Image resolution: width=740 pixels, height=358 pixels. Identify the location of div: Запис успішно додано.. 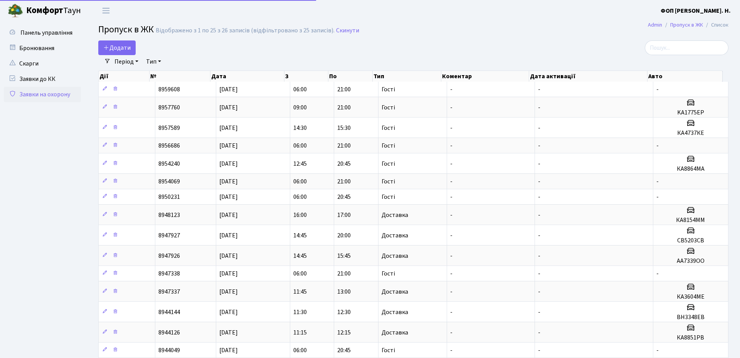
(670, 64).